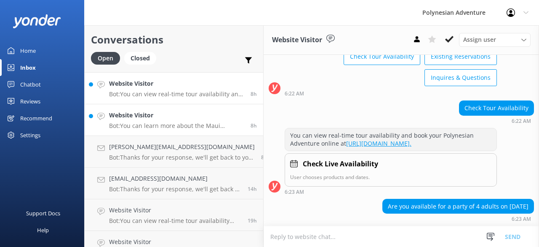 This screenshot has width=539, height=247. Describe the element at coordinates (297, 40) in the screenshot. I see `h3: Website Visitor` at that location.